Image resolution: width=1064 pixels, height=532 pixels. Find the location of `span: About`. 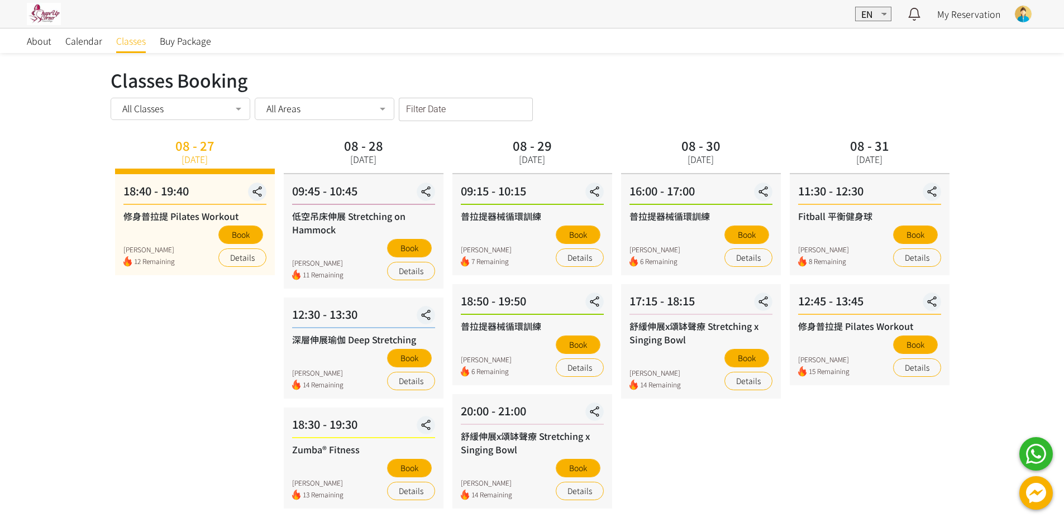

span: About is located at coordinates (39, 41).